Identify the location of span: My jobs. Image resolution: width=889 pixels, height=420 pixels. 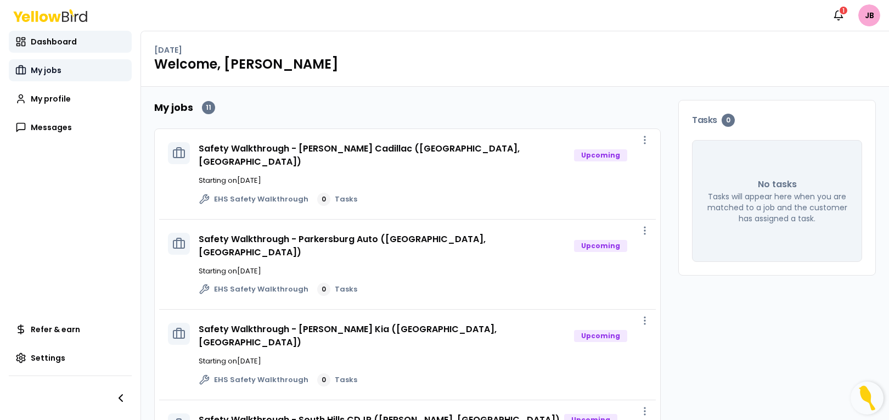
(46, 70).